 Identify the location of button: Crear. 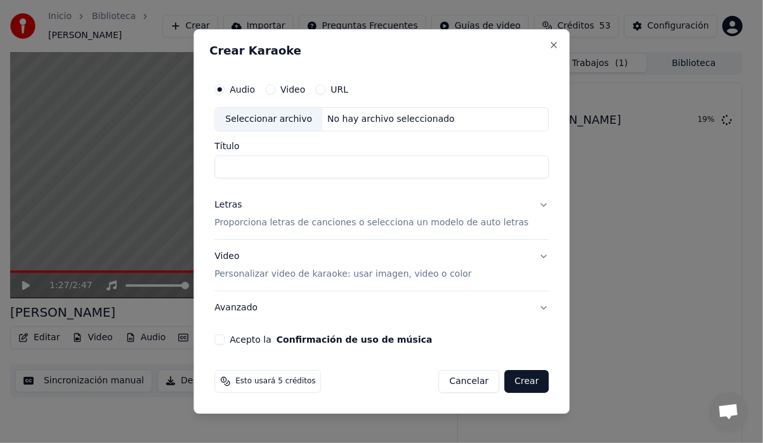
(527, 381).